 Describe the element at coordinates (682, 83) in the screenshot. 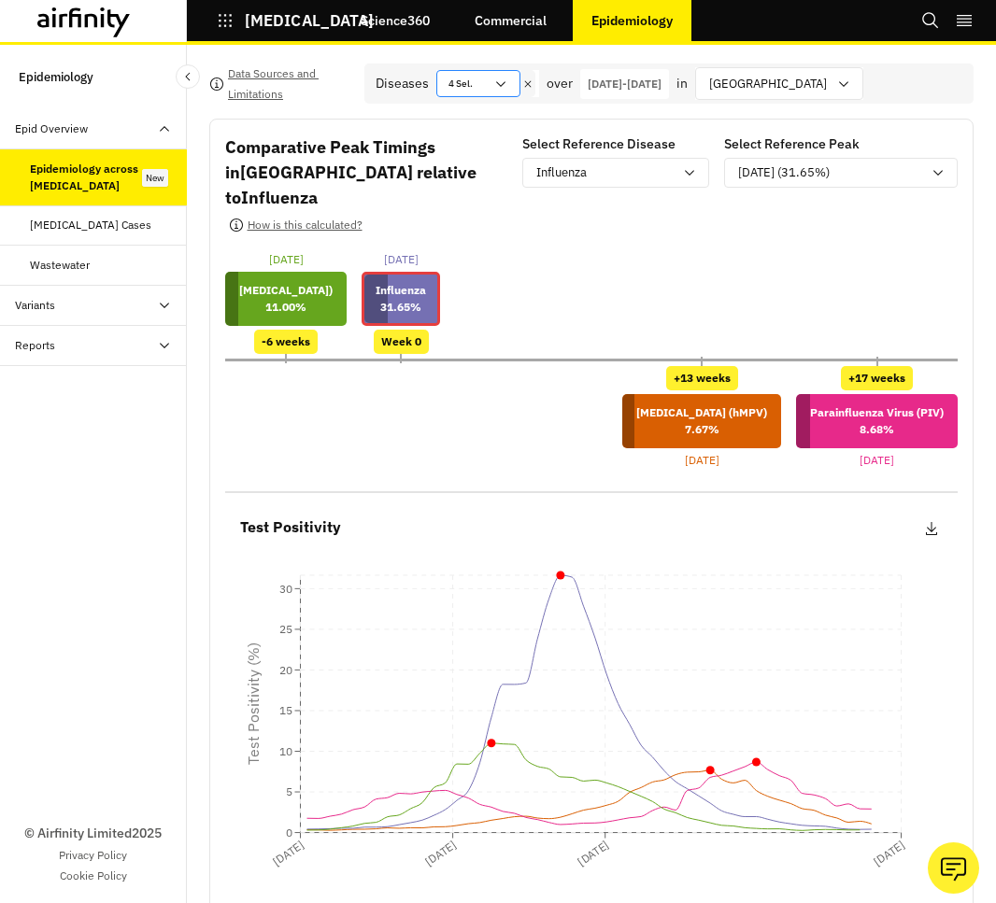

I see `p: in` at that location.